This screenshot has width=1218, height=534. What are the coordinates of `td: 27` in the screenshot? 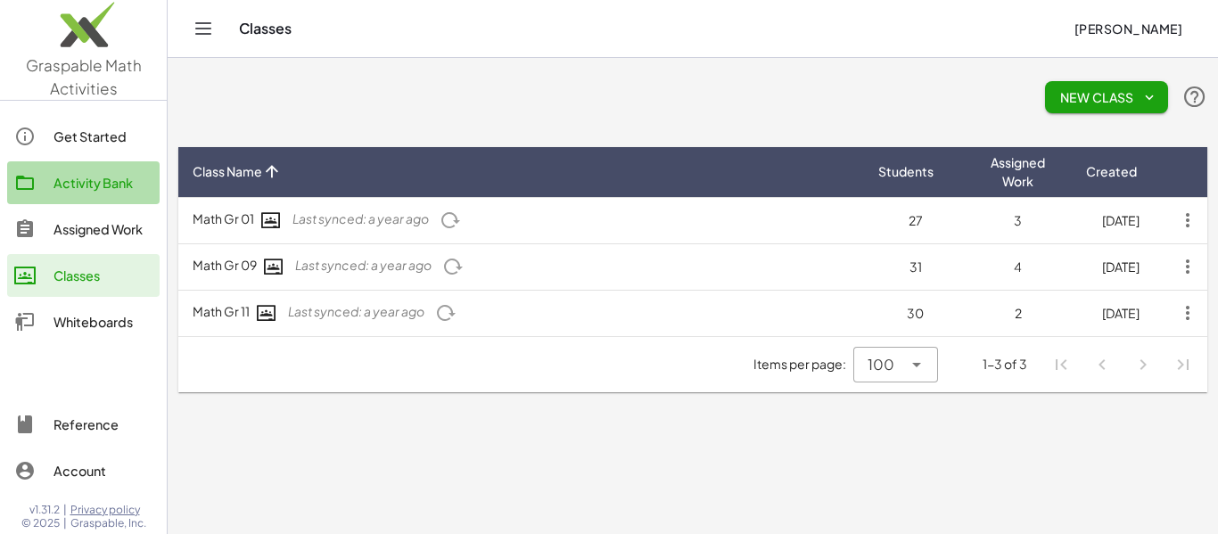 It's located at (915, 220).